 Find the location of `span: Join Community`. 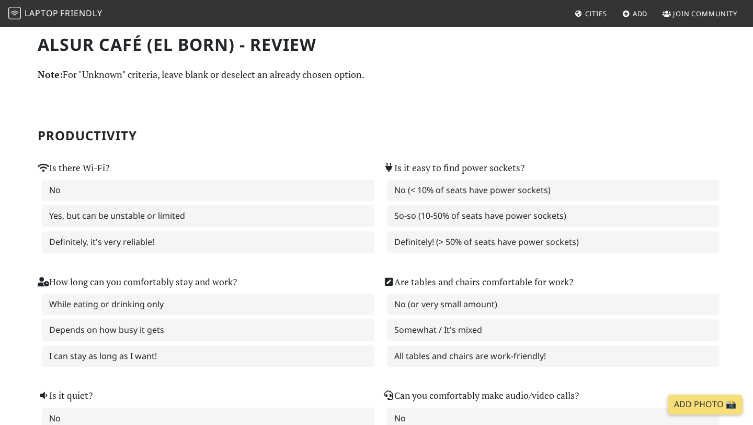

span: Join Community is located at coordinates (705, 14).